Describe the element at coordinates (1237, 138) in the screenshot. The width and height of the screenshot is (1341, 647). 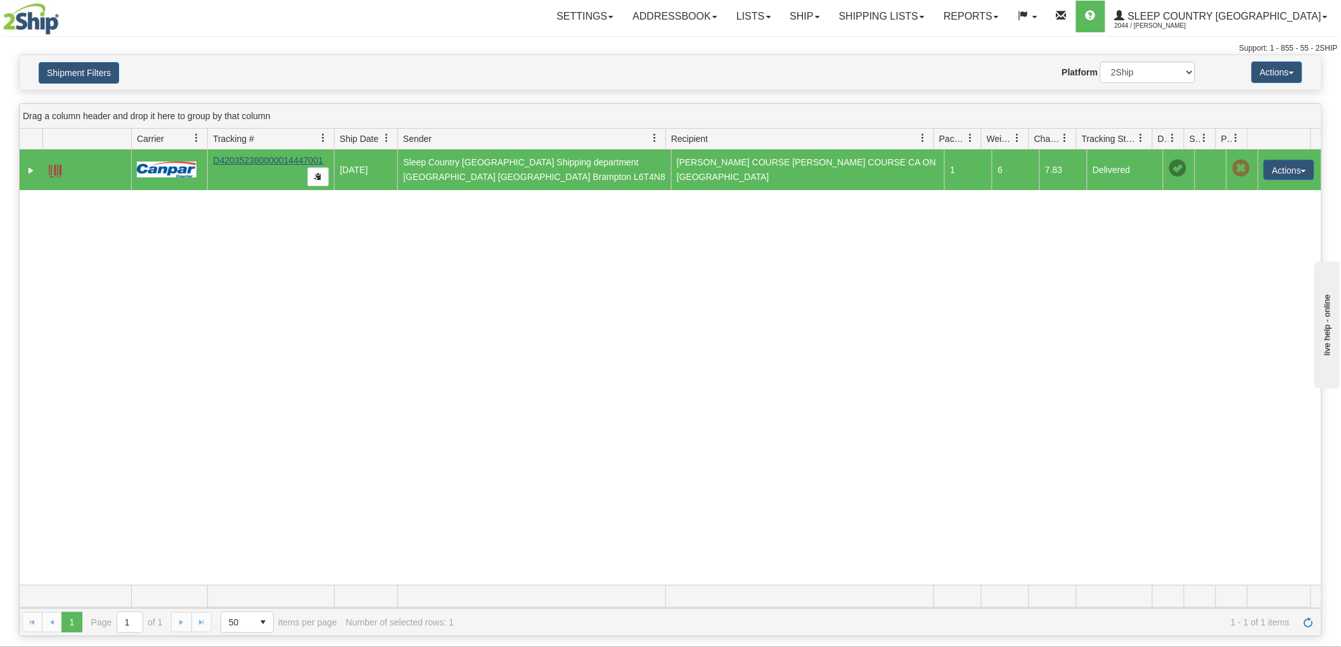
I see `a: Pickup Status filter column settings` at that location.